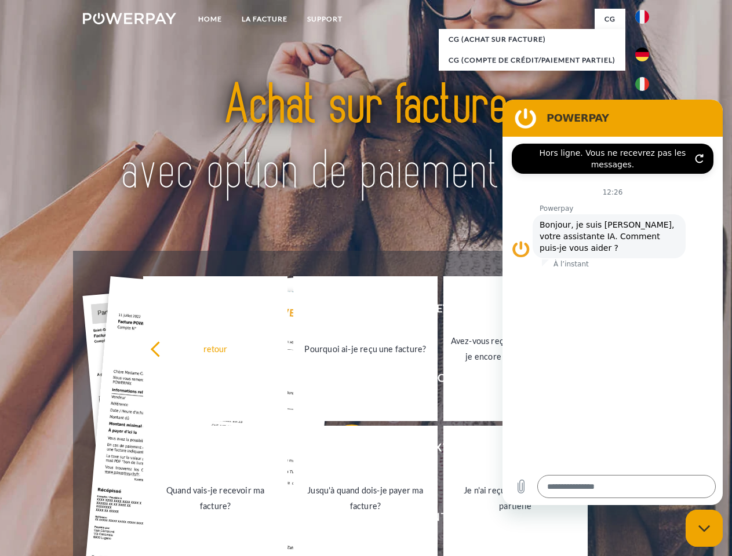 The width and height of the screenshot is (732, 556). Describe the element at coordinates (19, 387) in the screenshot. I see `button: Charger un fichier` at that location.